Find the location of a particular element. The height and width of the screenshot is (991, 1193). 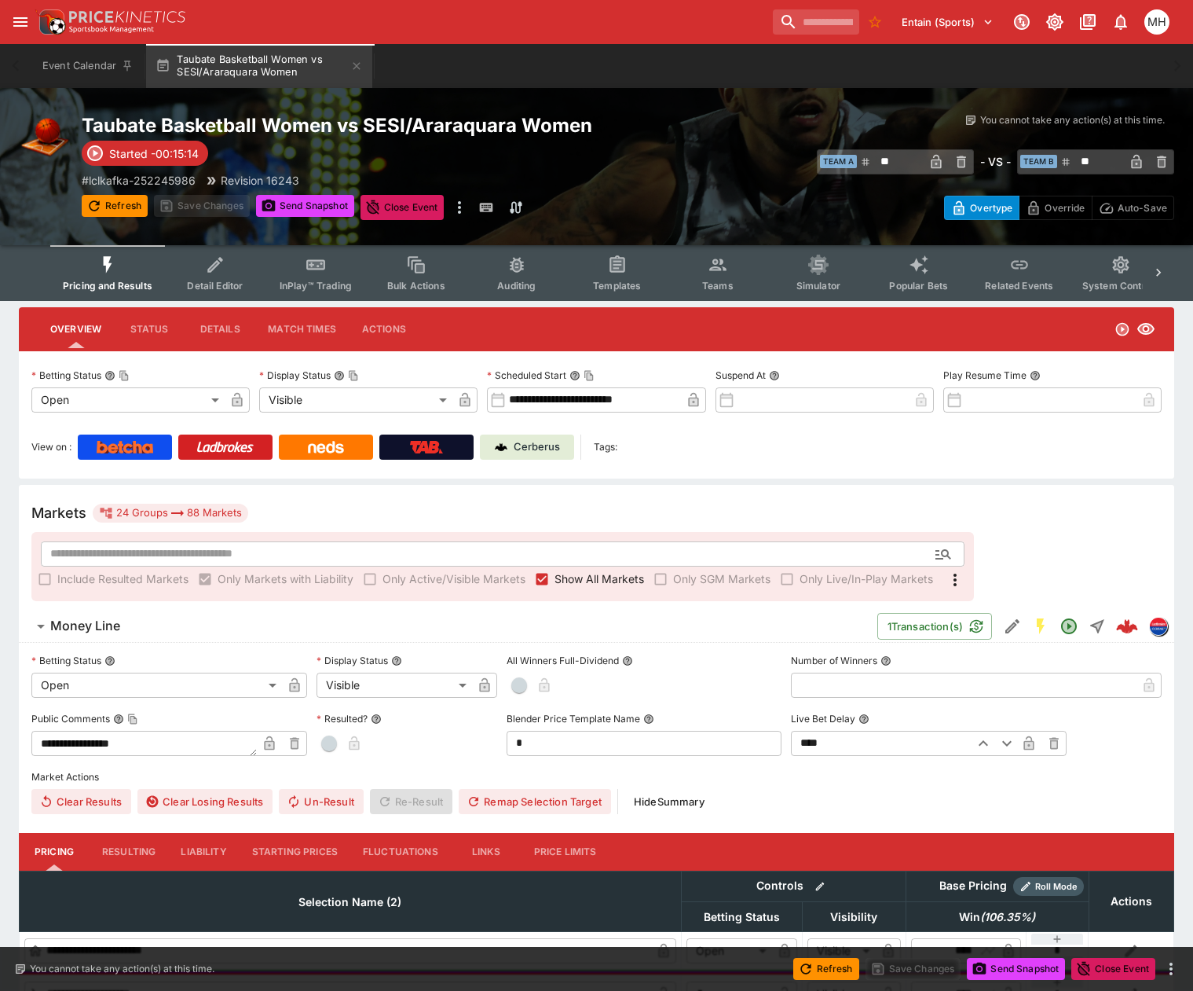

img: Sportsbook Management is located at coordinates (112, 29).